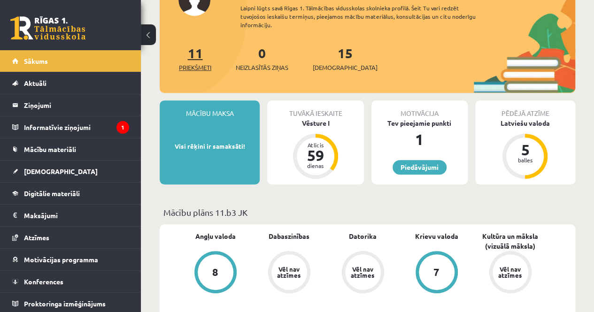  What do you see at coordinates (209, 109) in the screenshot?
I see `div: Mācību maksa` at bounding box center [209, 109].